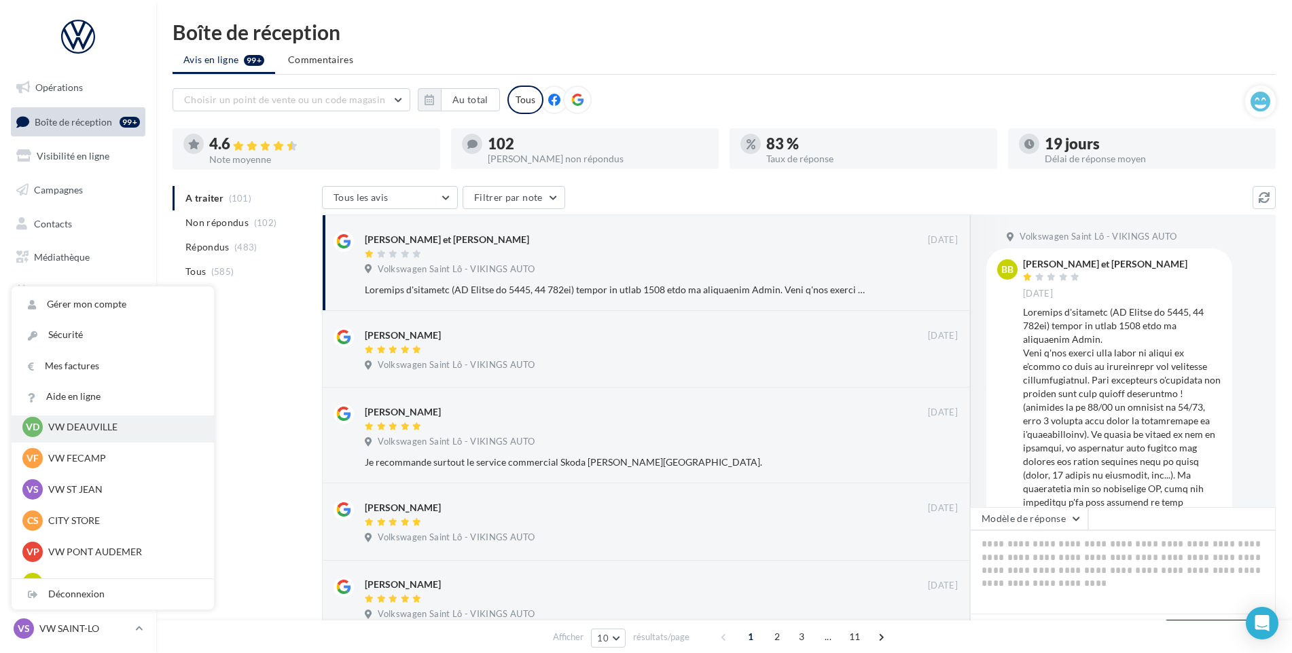  Describe the element at coordinates (113, 594) in the screenshot. I see `div: Déconnexion` at that location.